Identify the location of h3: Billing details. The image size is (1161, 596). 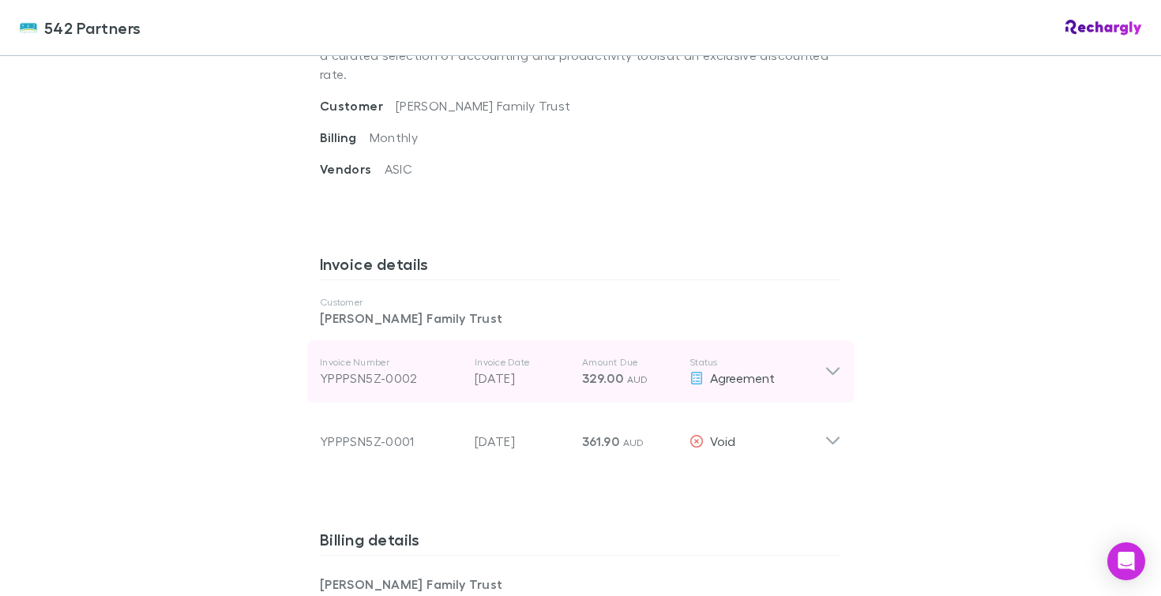
(581, 543).